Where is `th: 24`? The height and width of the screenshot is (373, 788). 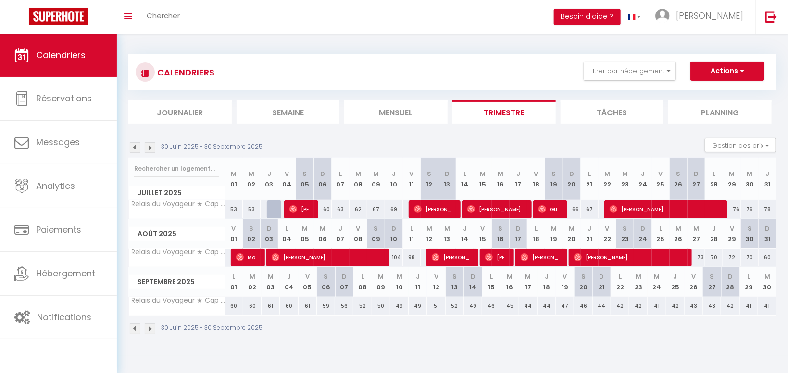 th: 24 is located at coordinates (642, 234).